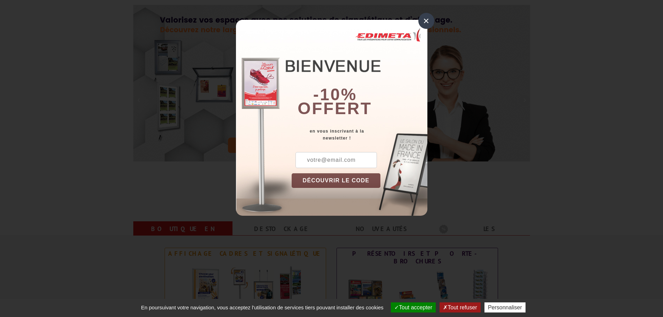 This screenshot has width=663, height=317. What do you see at coordinates (262, 307) in the screenshot?
I see `span: En poursuivant votre navigation, vous acceptez l'utilisation de services tiers pouvant installer ...` at bounding box center [262, 307].